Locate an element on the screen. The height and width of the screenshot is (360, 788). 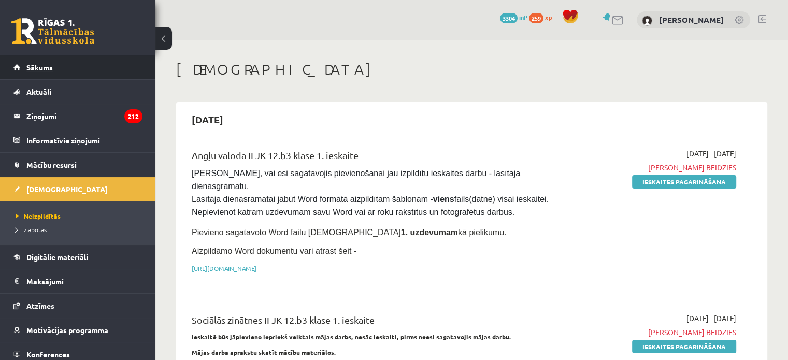
span: Sākums is located at coordinates (39, 67).